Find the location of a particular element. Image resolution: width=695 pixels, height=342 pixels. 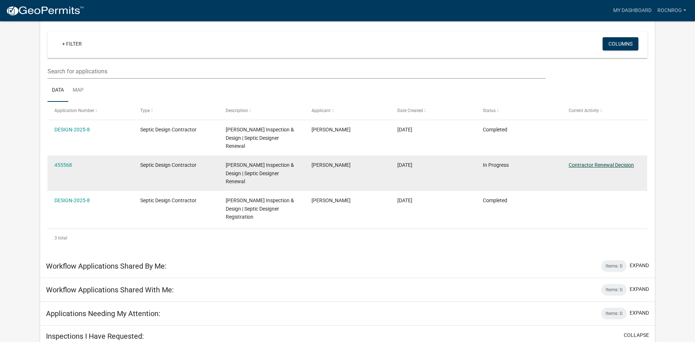

a: Contractor Renewal Decision is located at coordinates (601, 165).